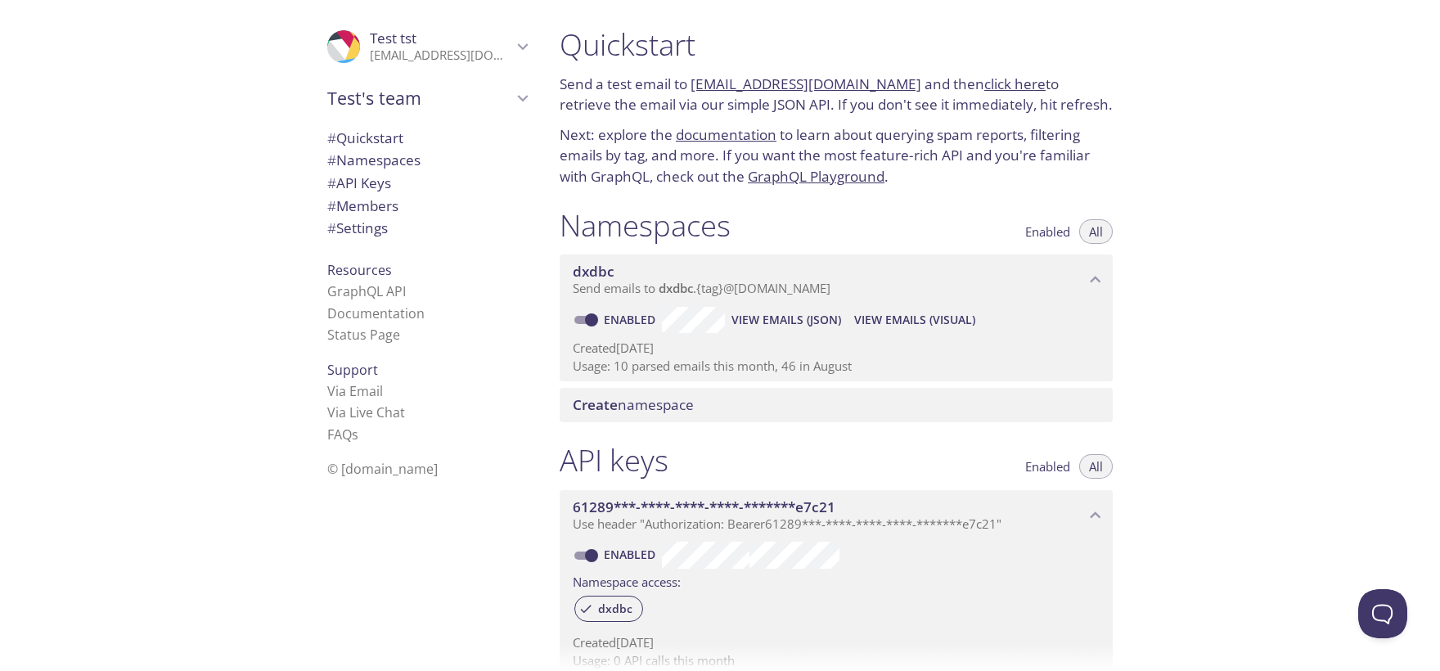  What do you see at coordinates (816, 176) in the screenshot?
I see `a: GraphQL Playground` at bounding box center [816, 176].